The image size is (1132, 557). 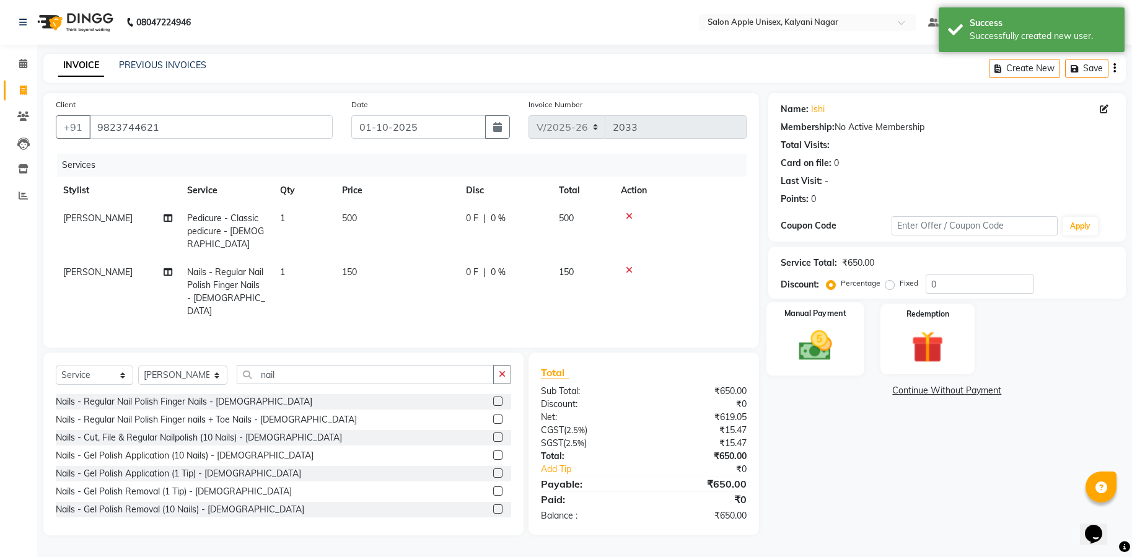 I want to click on th: Stylist, so click(x=118, y=190).